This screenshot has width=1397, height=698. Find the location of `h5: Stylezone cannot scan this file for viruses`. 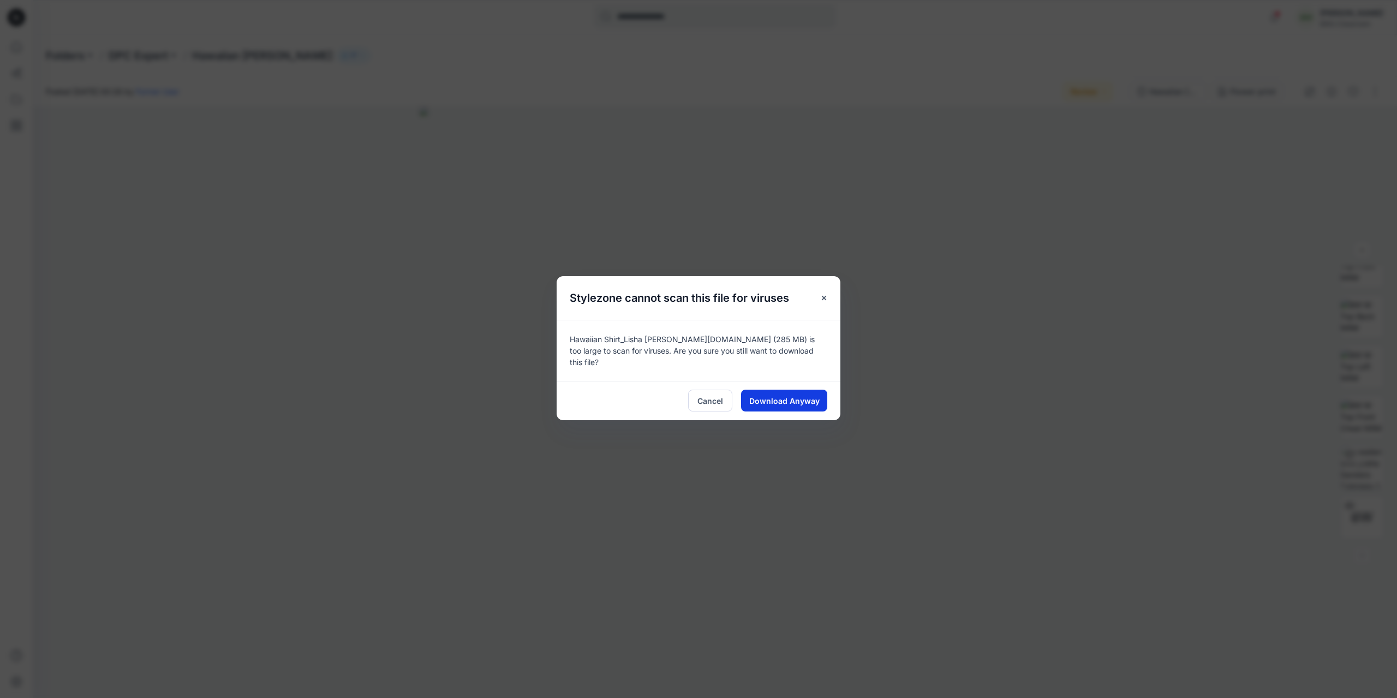

h5: Stylezone cannot scan this file for viruses is located at coordinates (679, 298).